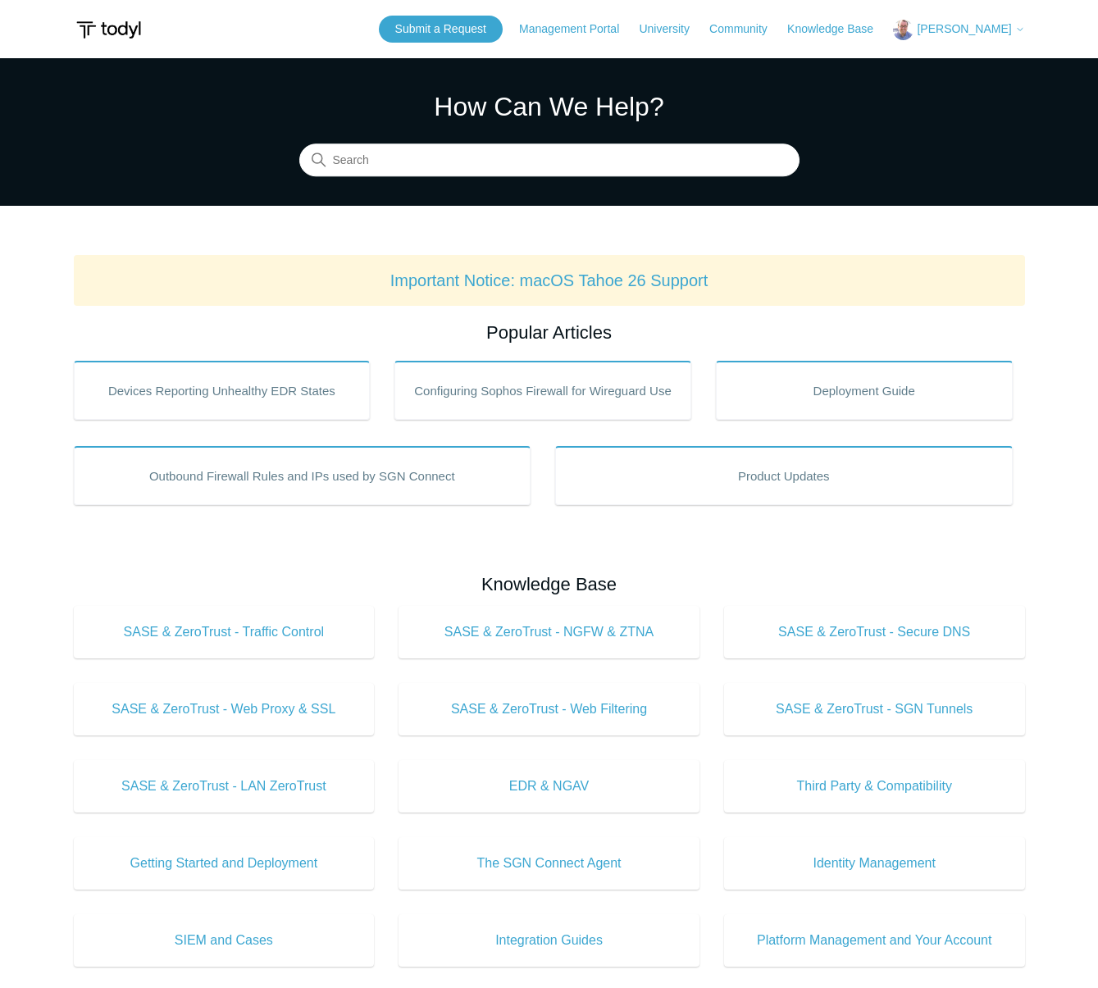  I want to click on a: Third Party & Compatibility, so click(874, 787).